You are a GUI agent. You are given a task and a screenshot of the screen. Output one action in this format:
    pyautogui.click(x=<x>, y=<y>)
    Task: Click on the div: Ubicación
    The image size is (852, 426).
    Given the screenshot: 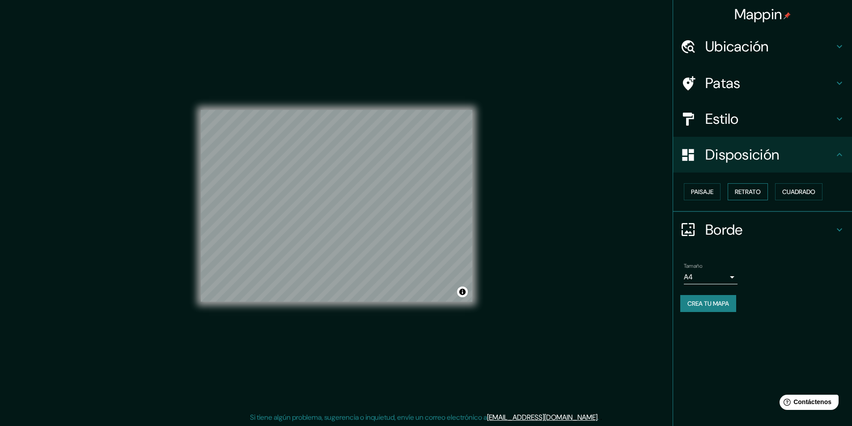 What is the action you would take?
    pyautogui.click(x=762, y=46)
    